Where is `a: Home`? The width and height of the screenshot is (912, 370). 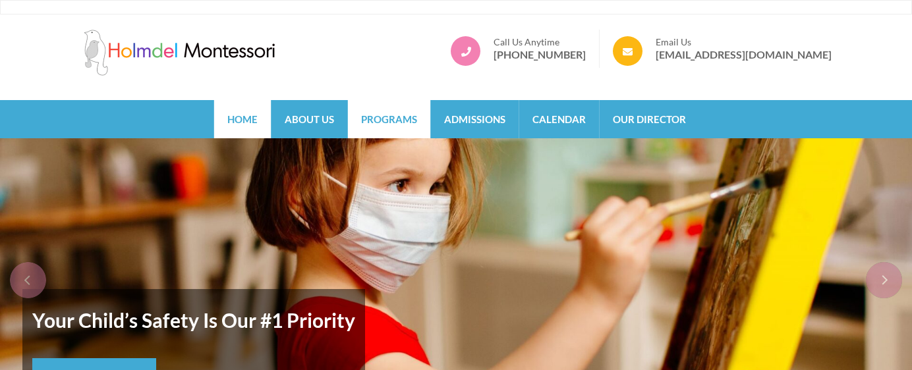 a: Home is located at coordinates (243, 119).